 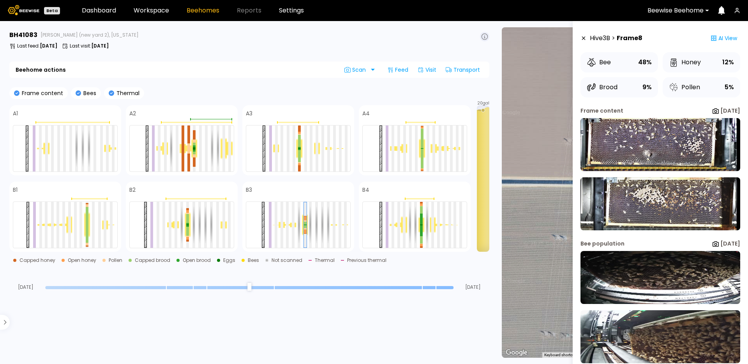 What do you see at coordinates (291, 11) in the screenshot?
I see `a: Settings` at bounding box center [291, 11].